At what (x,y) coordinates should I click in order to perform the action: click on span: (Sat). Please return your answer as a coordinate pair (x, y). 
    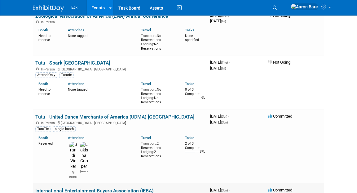
    Looking at the image, I should click on (224, 116).